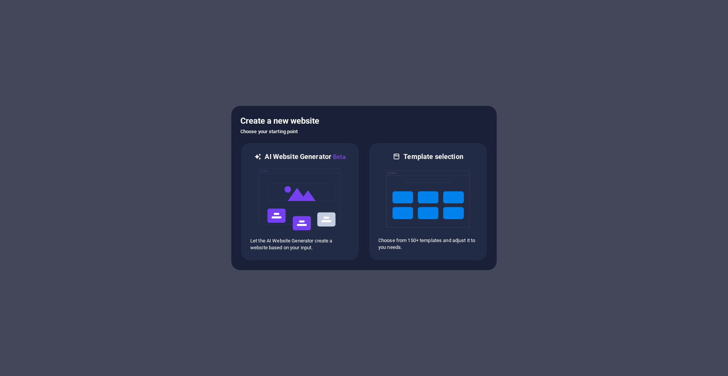  What do you see at coordinates (428, 244) in the screenshot?
I see `p: Choose from 150+ templates and adjust it to you needs.` at bounding box center [428, 244].